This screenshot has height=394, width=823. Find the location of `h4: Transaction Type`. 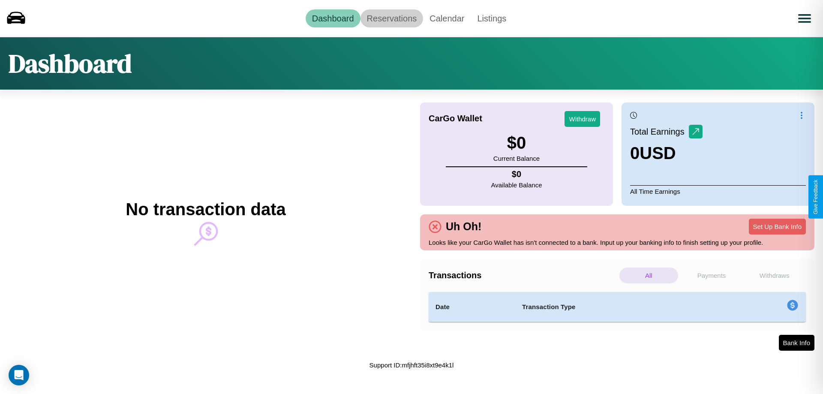

h4: Transaction Type is located at coordinates (619, 307).